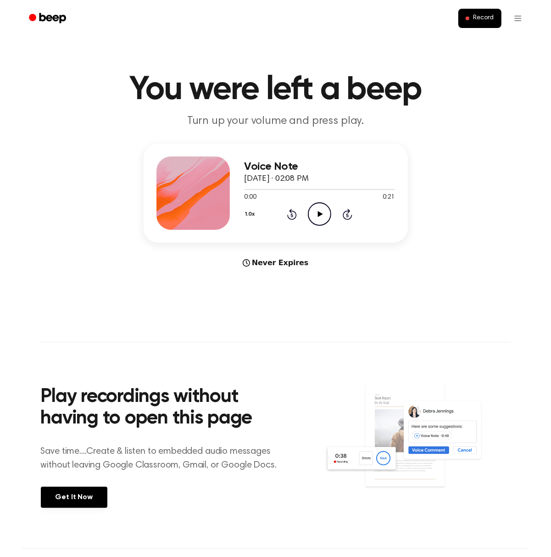 Image resolution: width=551 pixels, height=557 pixels. I want to click on button: 1.0x, so click(251, 214).